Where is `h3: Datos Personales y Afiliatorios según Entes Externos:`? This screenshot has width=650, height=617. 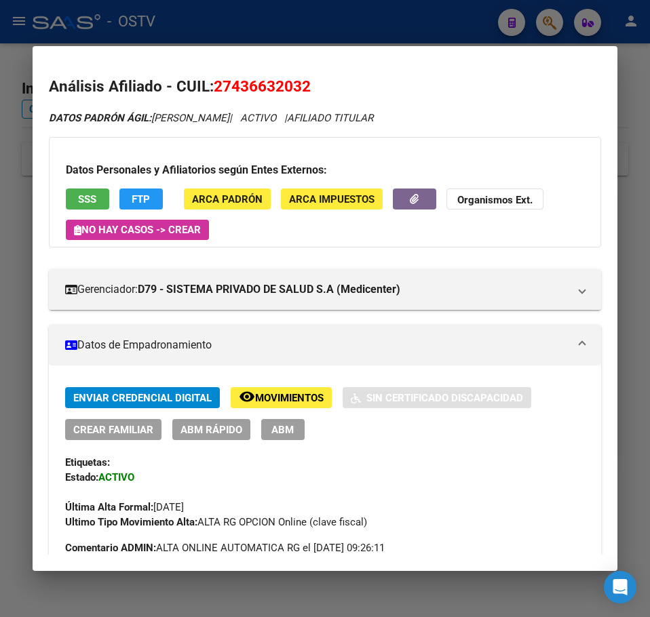 h3: Datos Personales y Afiliatorios según Entes Externos: is located at coordinates (325, 170).